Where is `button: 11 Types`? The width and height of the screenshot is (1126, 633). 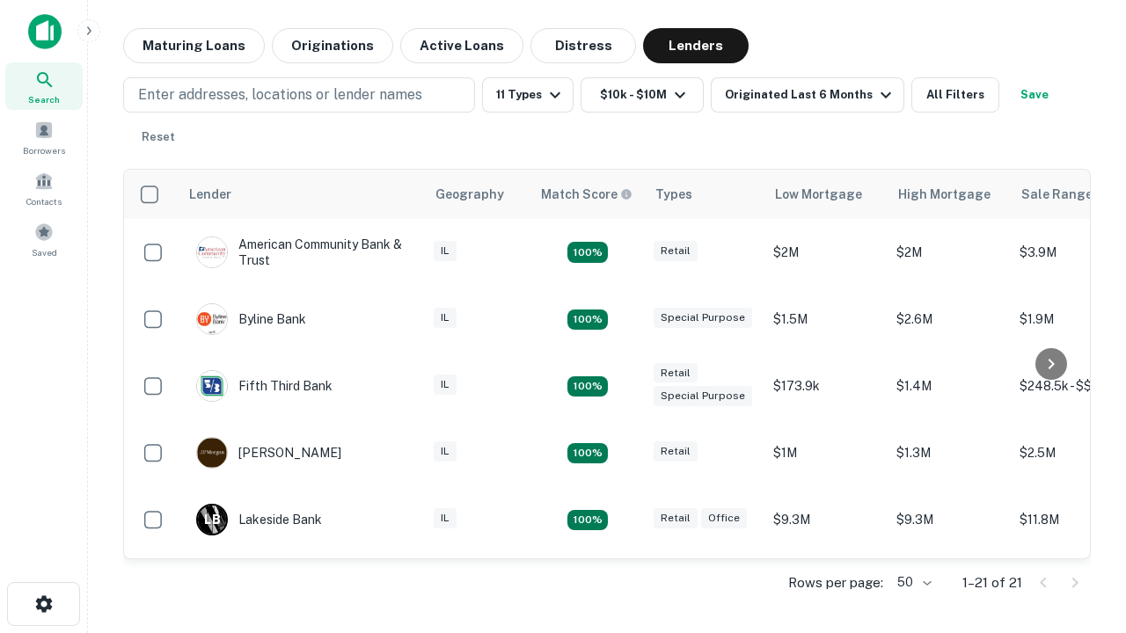 button: 11 Types is located at coordinates (528, 95).